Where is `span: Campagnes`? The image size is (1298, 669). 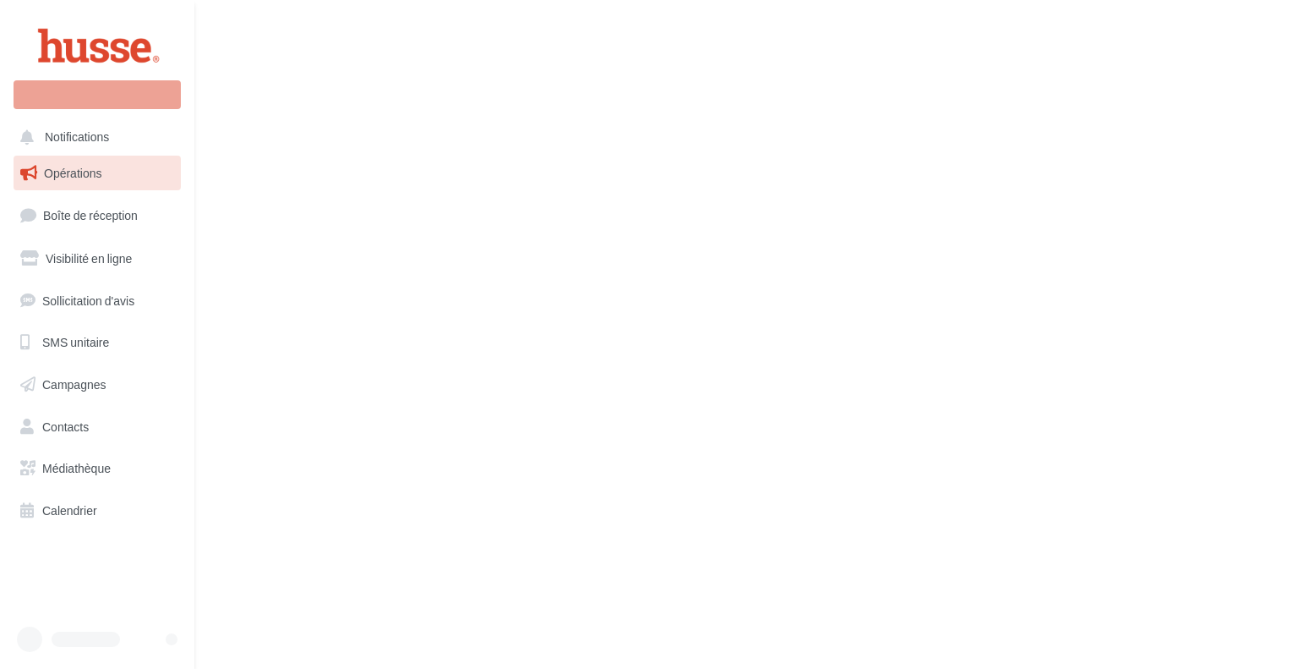
span: Campagnes is located at coordinates (74, 384).